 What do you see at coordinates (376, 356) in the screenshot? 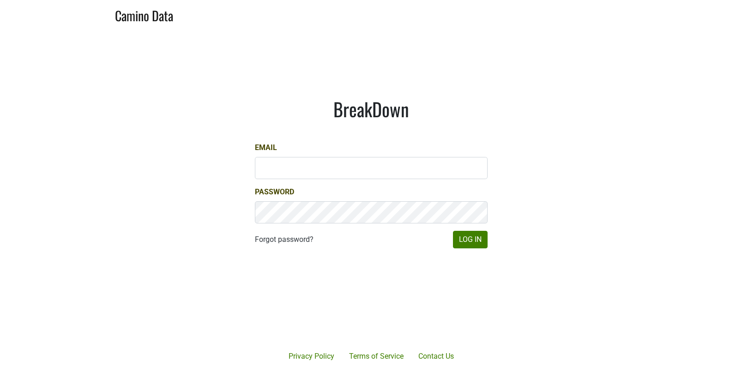
I see `a: Terms of Service` at bounding box center [376, 356].